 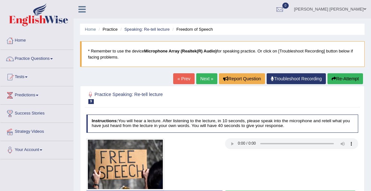 I want to click on button: Re-Attempt, so click(x=346, y=79).